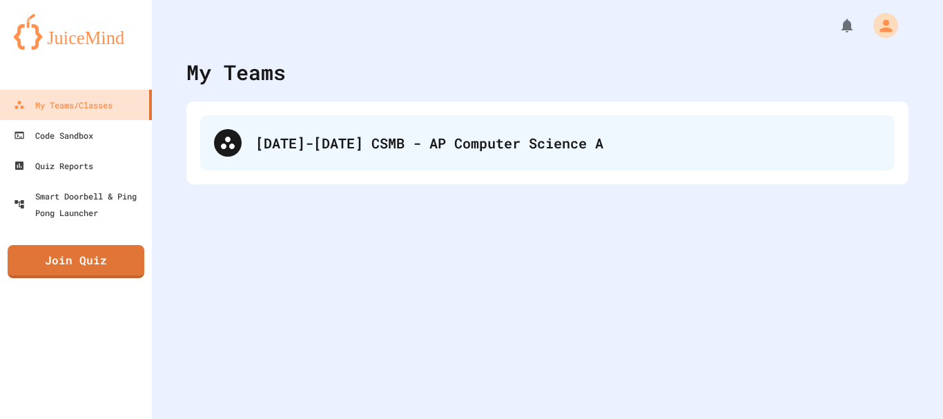  What do you see at coordinates (836, 26) in the screenshot?
I see `div: My Notifications` at bounding box center [836, 26].